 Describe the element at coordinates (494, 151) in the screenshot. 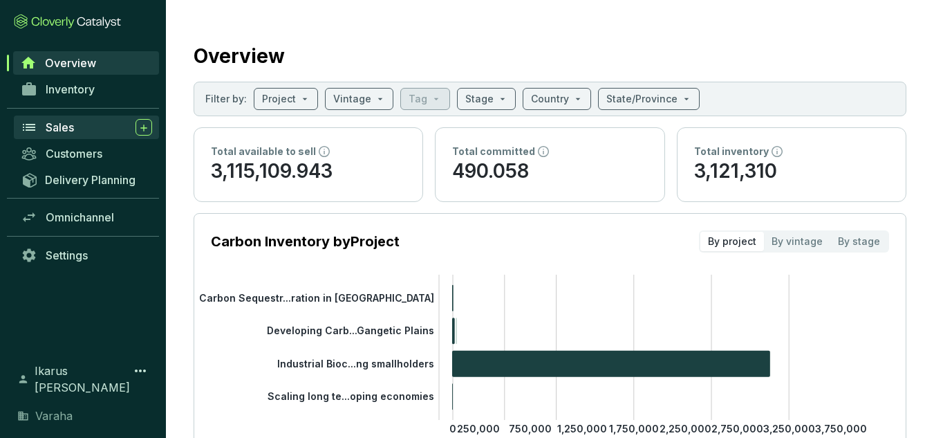

I see `p: Total committed` at that location.